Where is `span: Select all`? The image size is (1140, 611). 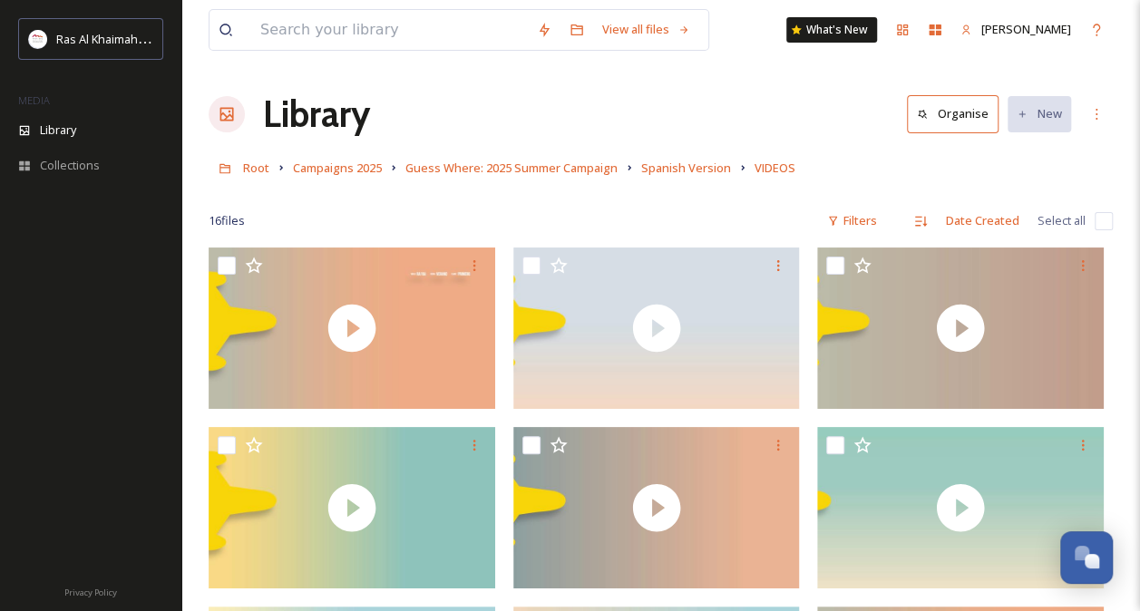
span: Select all is located at coordinates (1061, 220).